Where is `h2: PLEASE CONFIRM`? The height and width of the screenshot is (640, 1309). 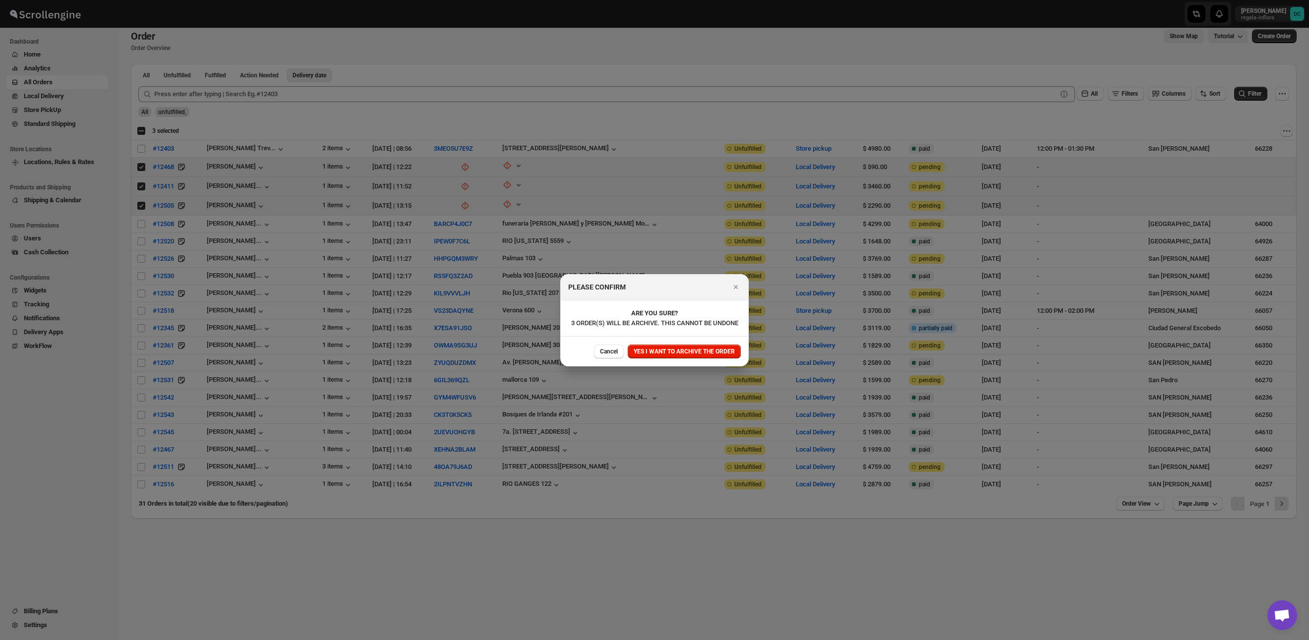 h2: PLEASE CONFIRM is located at coordinates (597, 287).